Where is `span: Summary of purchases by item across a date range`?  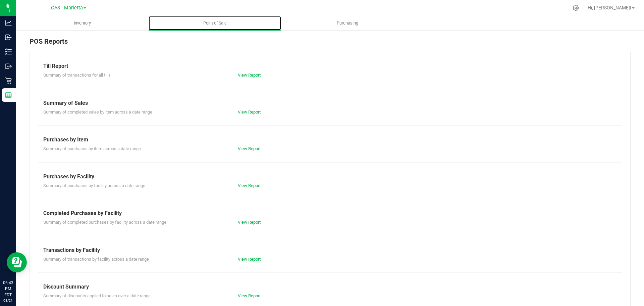
span: Summary of purchases by item across a date range is located at coordinates (92, 148).